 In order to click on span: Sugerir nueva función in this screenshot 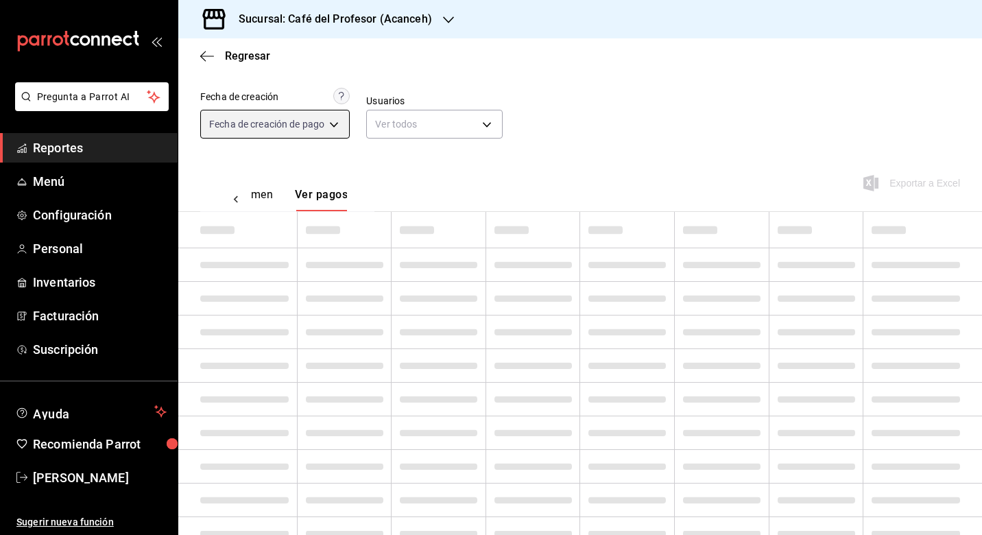, I will do `click(91, 522)`.